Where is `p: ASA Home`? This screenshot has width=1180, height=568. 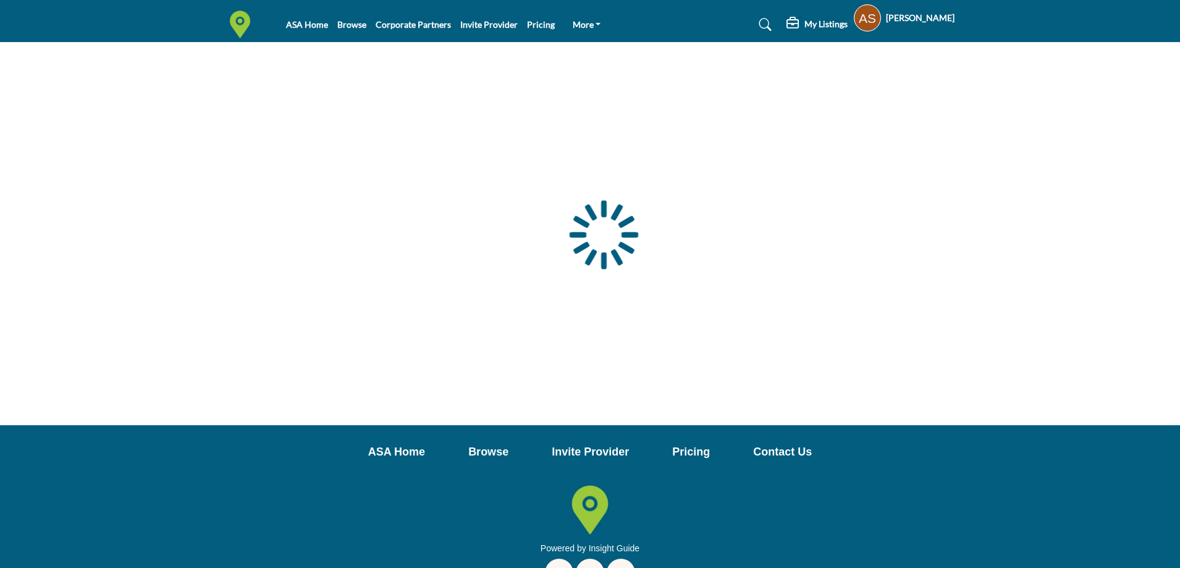 p: ASA Home is located at coordinates (397, 452).